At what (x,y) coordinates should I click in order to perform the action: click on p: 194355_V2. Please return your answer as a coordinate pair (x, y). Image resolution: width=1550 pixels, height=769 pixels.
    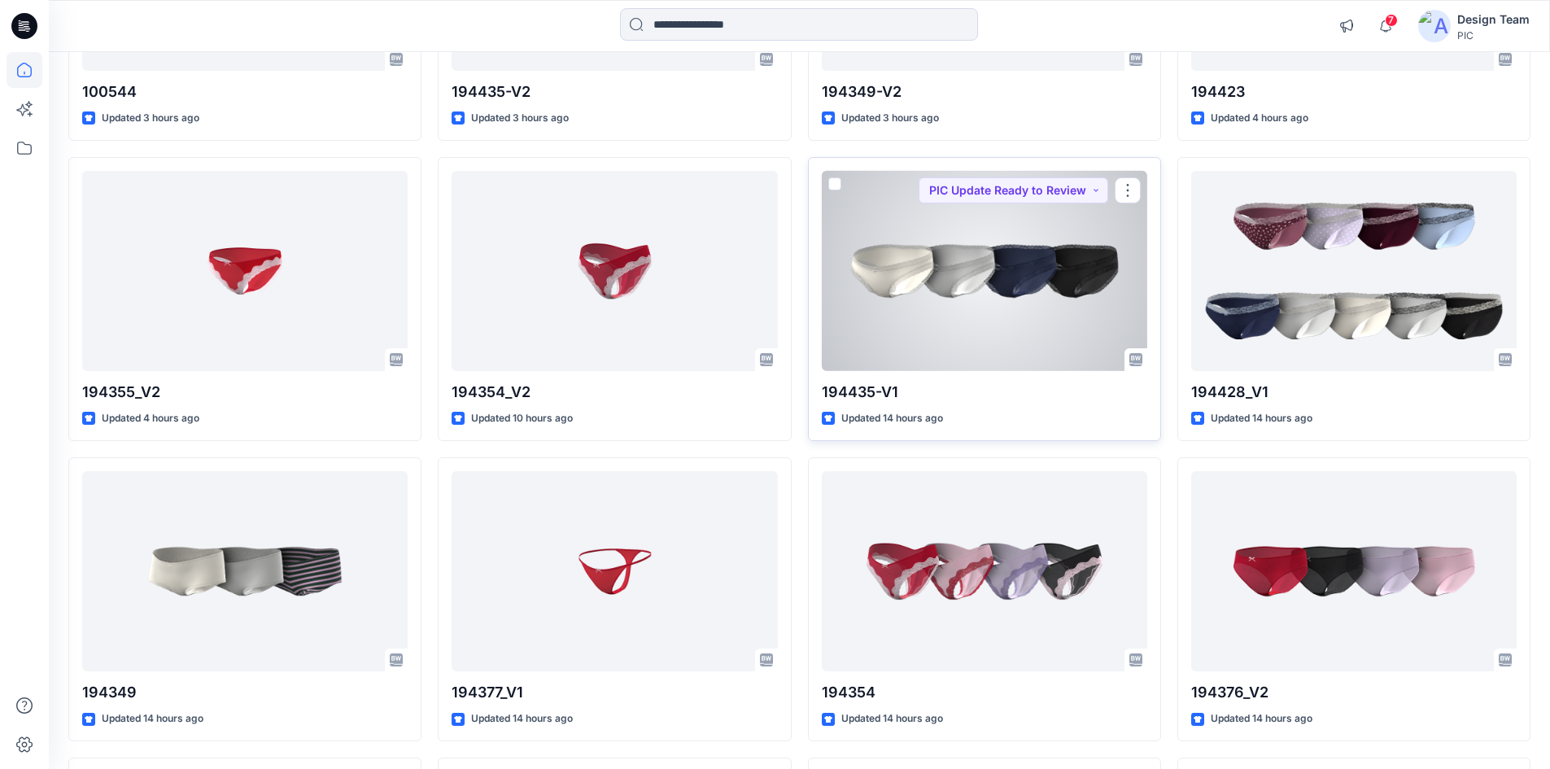
    Looking at the image, I should click on (245, 392).